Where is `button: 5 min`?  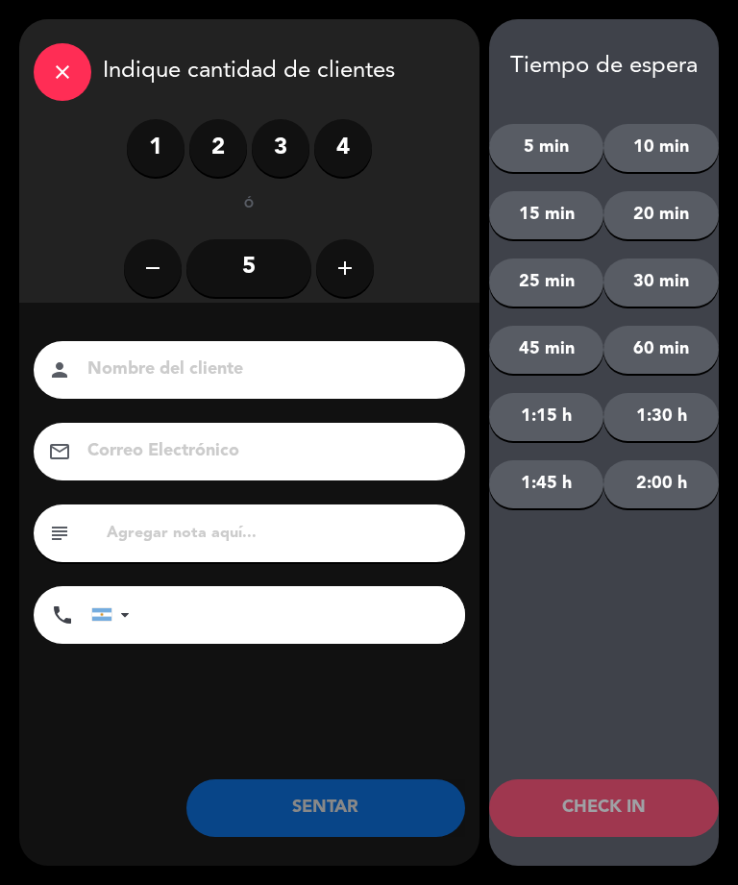 button: 5 min is located at coordinates (547, 148).